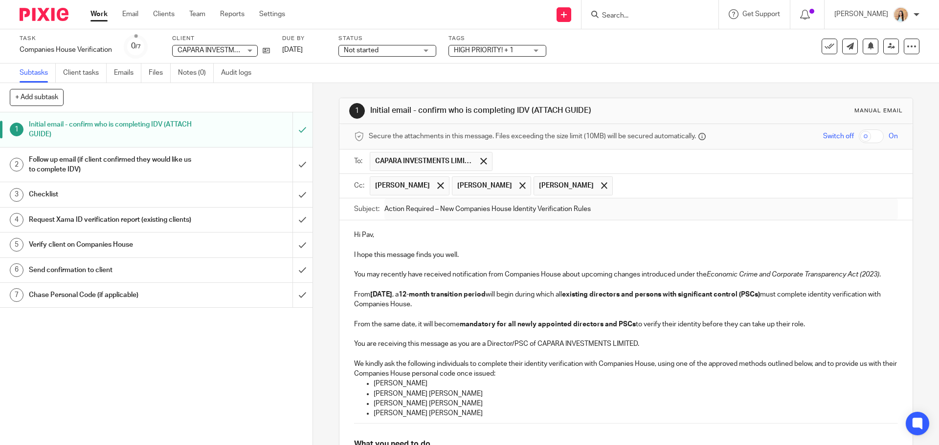 The height and width of the screenshot is (445, 939). Describe the element at coordinates (164, 14) in the screenshot. I see `a: Clients` at that location.